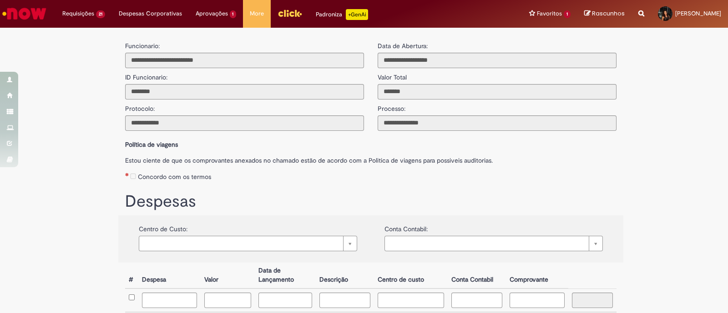 The image size is (728, 313). I want to click on label: Conta Contabil:, so click(406, 227).